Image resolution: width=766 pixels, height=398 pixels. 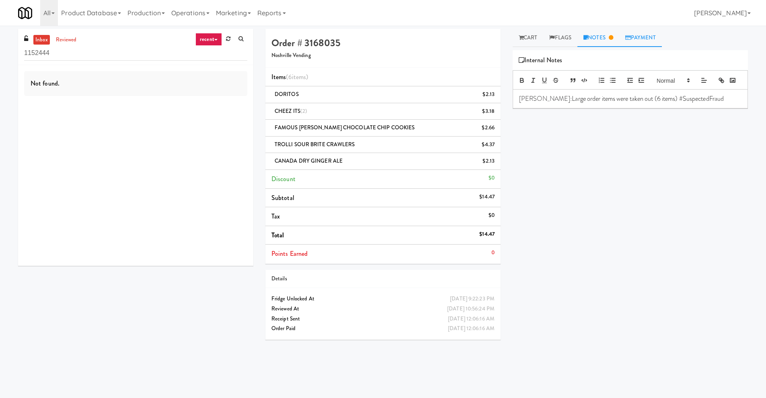 I want to click on a: Cart, so click(x=528, y=38).